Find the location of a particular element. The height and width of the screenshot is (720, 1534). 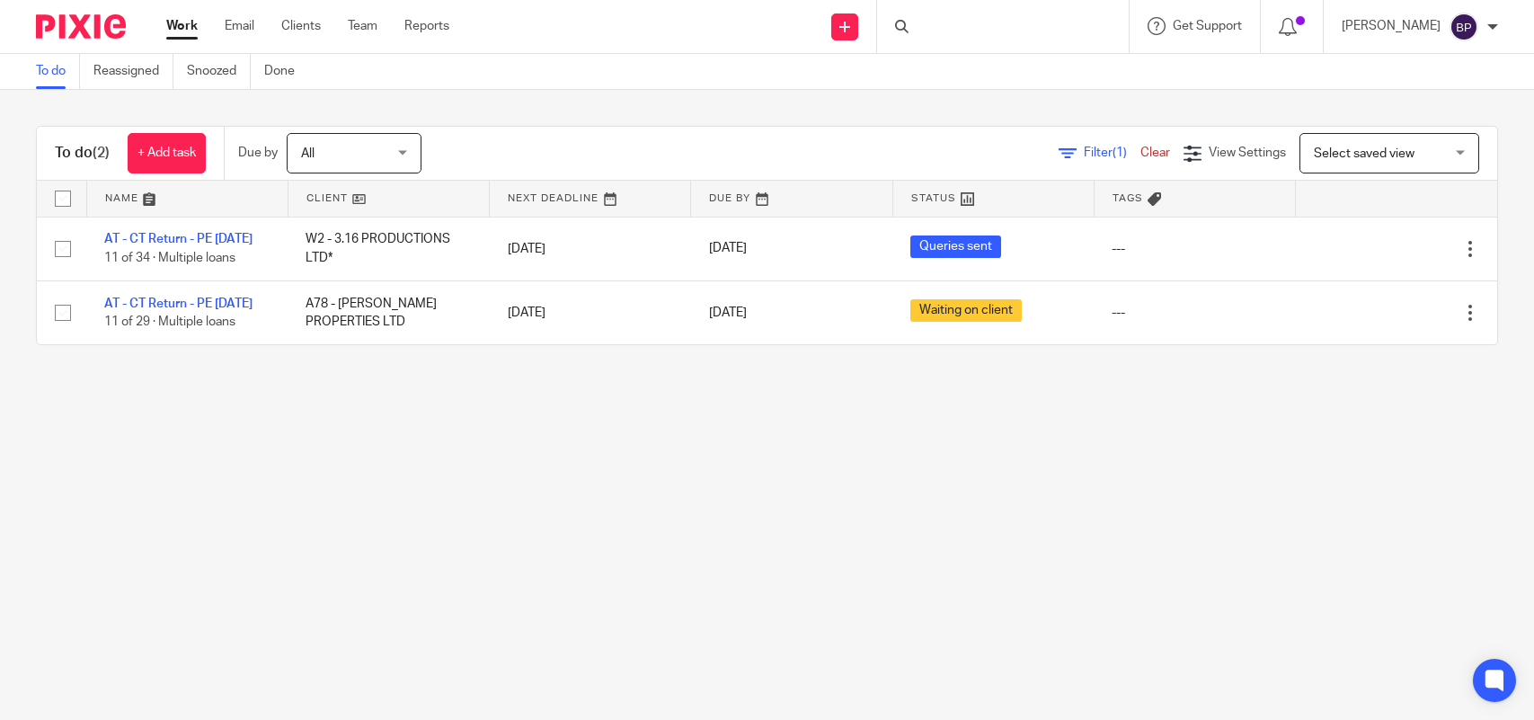

img: svg%3E is located at coordinates (1463, 27).